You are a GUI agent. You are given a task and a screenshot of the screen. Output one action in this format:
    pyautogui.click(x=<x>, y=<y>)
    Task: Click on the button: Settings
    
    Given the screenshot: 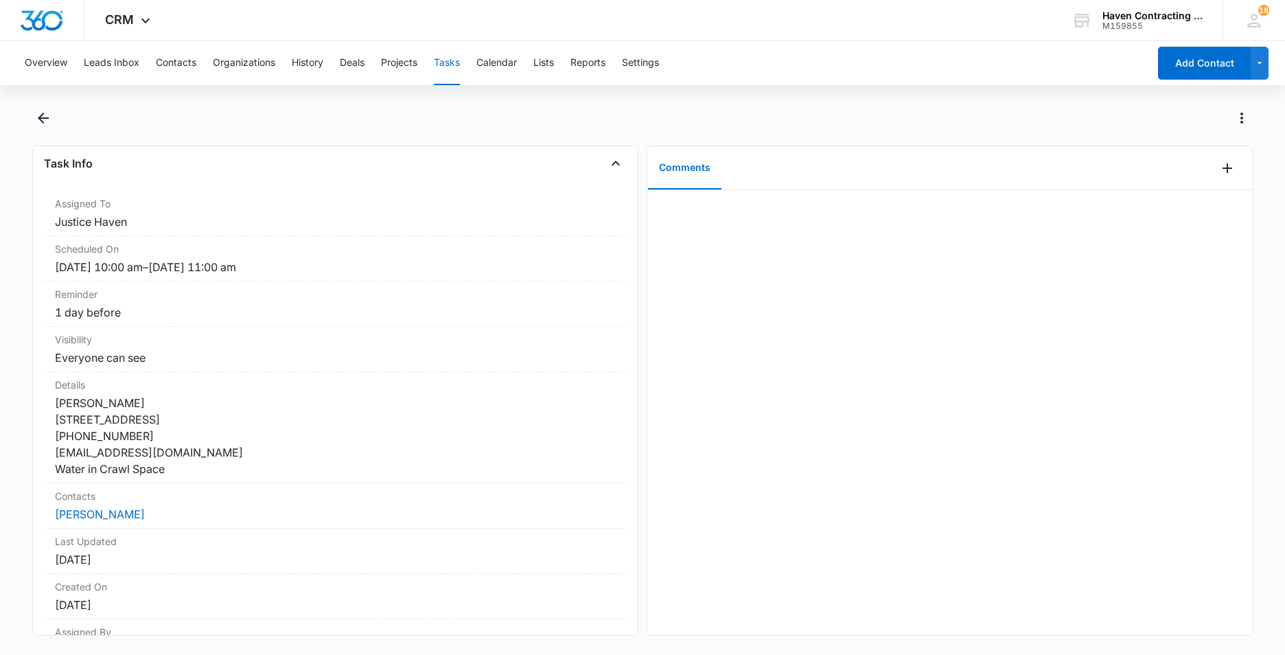 What is the action you would take?
    pyautogui.click(x=640, y=63)
    